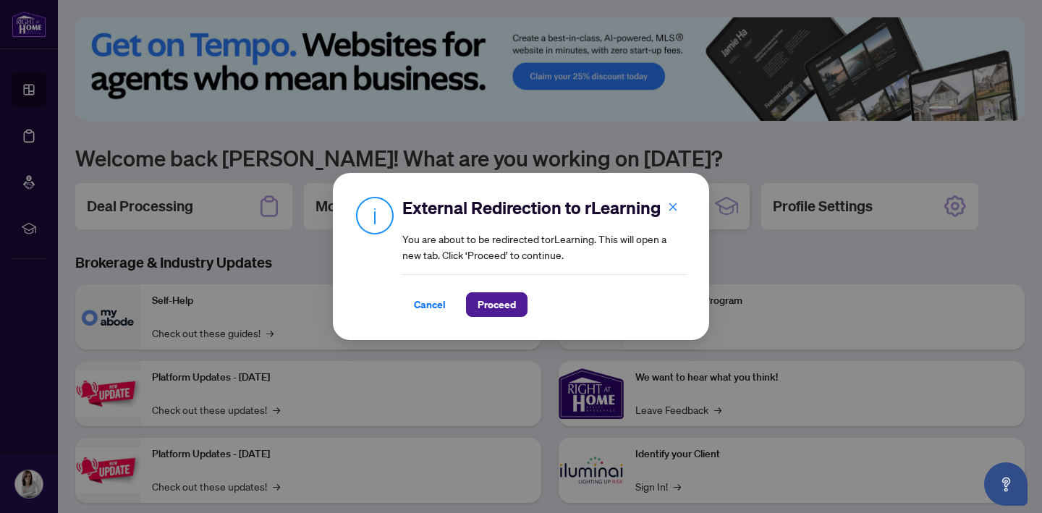 This screenshot has height=513, width=1042. I want to click on button: Proceed, so click(497, 305).